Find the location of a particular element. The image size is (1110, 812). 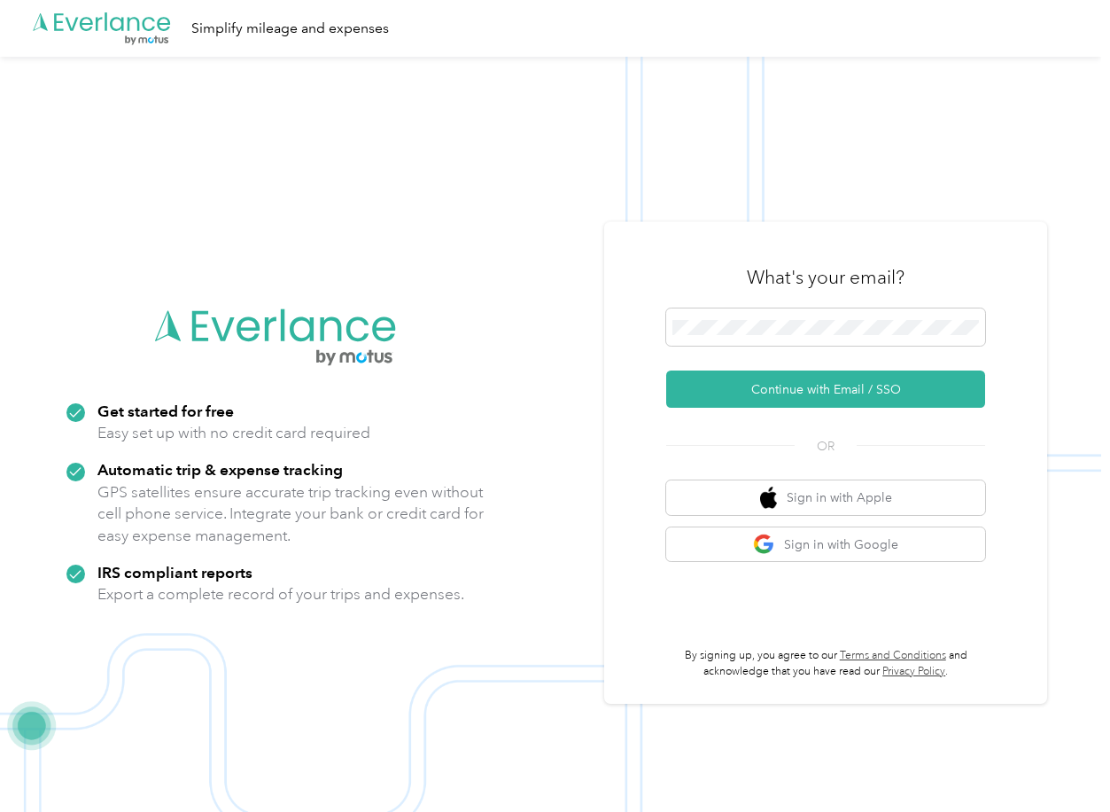

div: Simplify mileage and expenses is located at coordinates (290, 28).